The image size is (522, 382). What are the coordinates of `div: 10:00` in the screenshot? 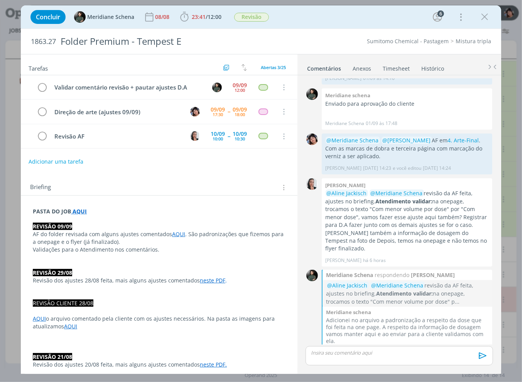 It's located at (217, 138).